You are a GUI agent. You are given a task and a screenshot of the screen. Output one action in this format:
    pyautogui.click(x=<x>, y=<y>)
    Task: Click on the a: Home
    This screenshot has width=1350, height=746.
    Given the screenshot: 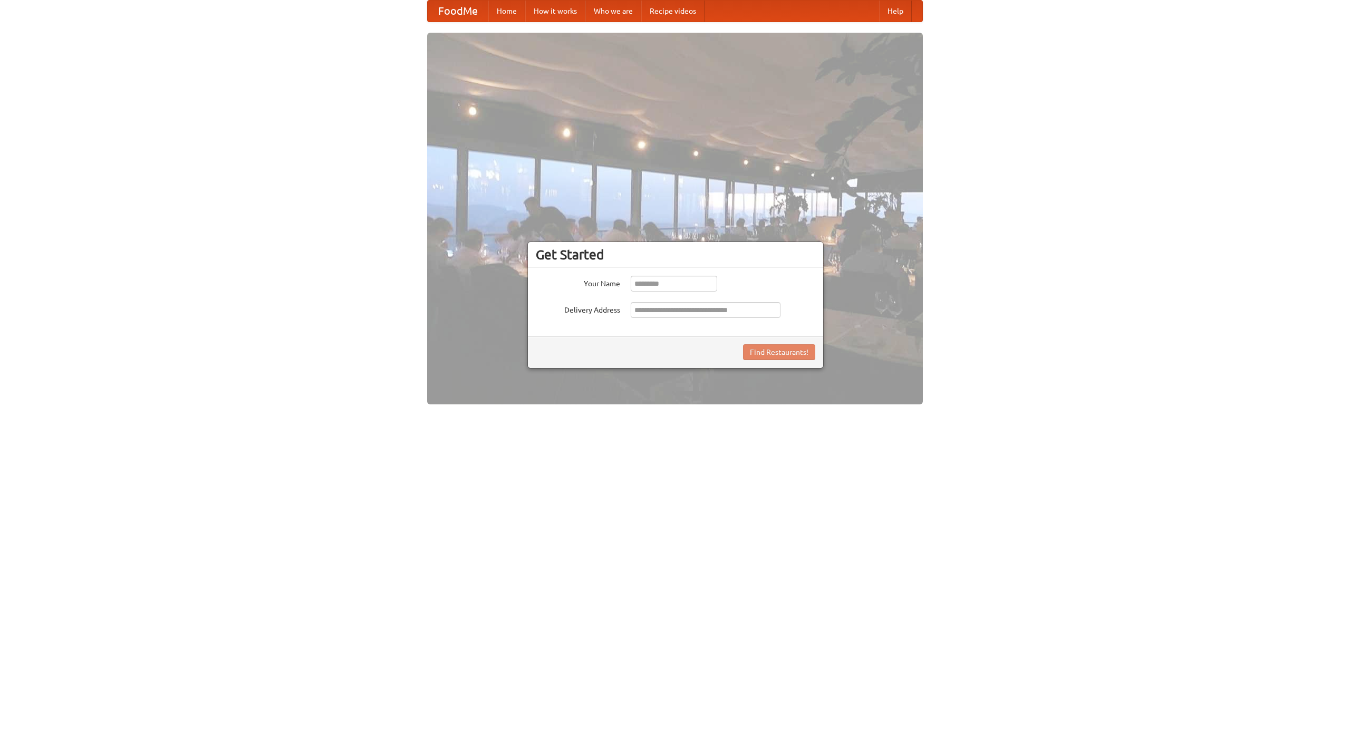 What is the action you would take?
    pyautogui.click(x=507, y=11)
    